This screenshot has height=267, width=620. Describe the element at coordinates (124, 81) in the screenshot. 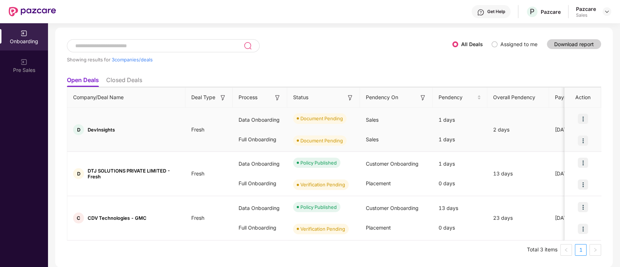

I see `li: Closed Deals` at that location.